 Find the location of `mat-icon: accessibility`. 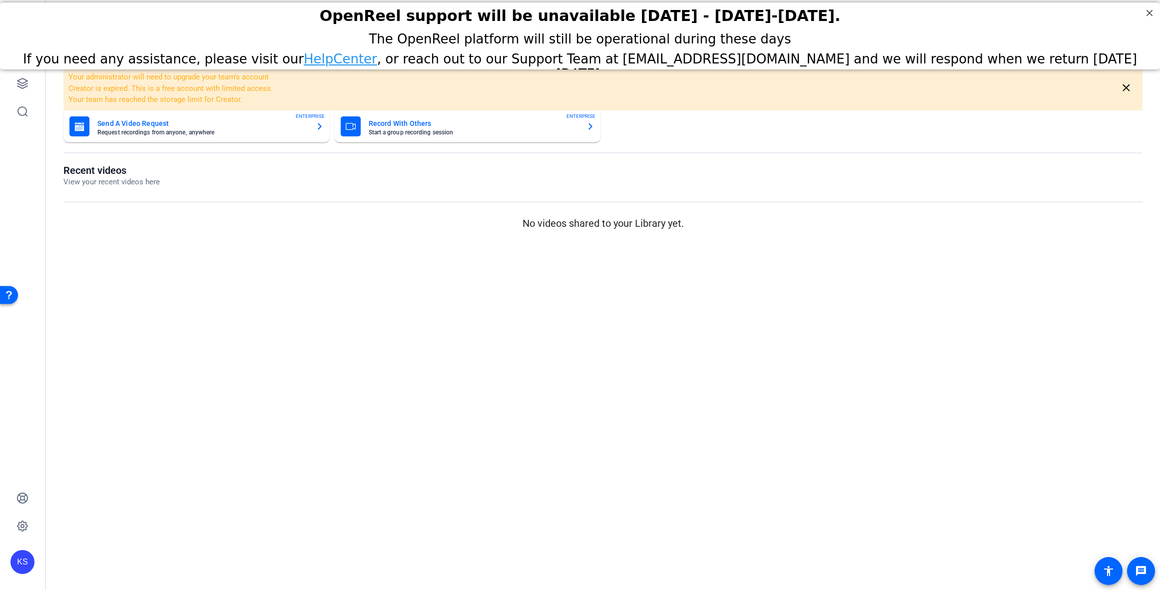

mat-icon: accessibility is located at coordinates (1109, 571).